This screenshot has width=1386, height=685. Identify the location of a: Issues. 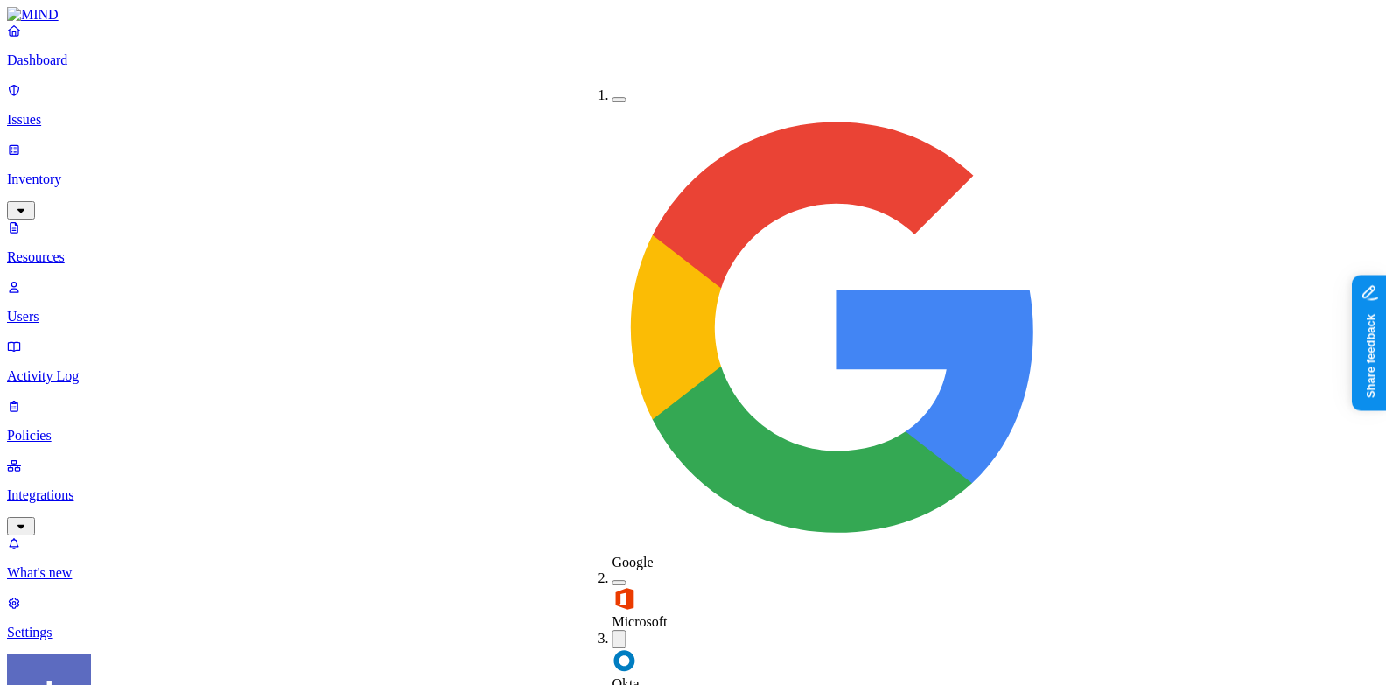
(693, 105).